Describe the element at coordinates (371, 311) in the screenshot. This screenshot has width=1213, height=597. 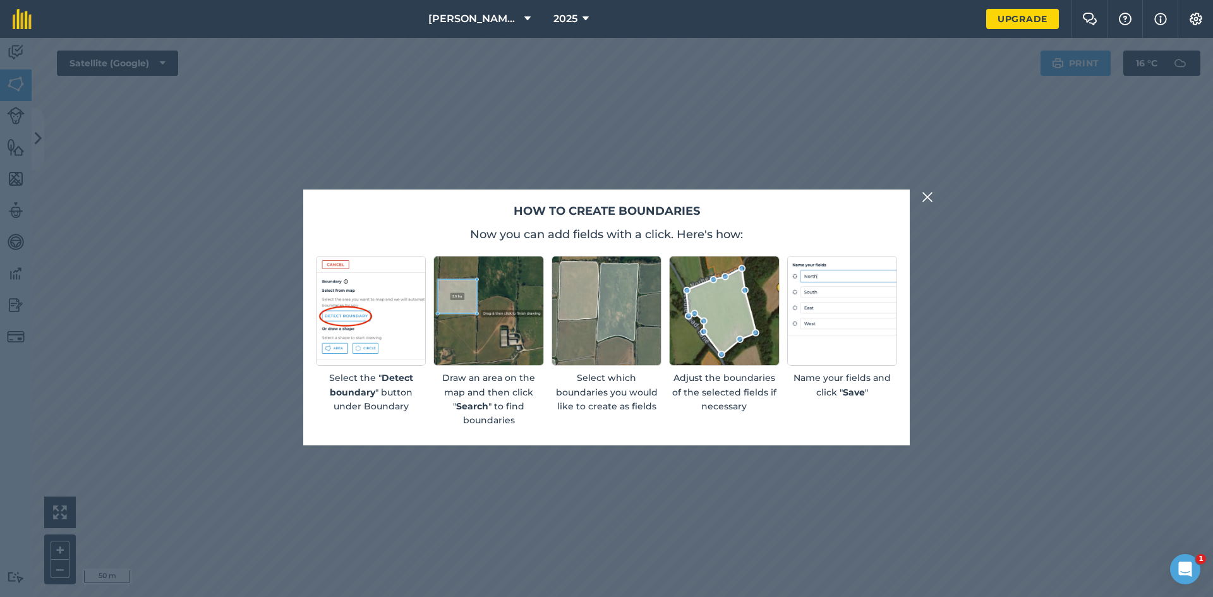
I see `img: Screenshot of detect boundary button` at that location.